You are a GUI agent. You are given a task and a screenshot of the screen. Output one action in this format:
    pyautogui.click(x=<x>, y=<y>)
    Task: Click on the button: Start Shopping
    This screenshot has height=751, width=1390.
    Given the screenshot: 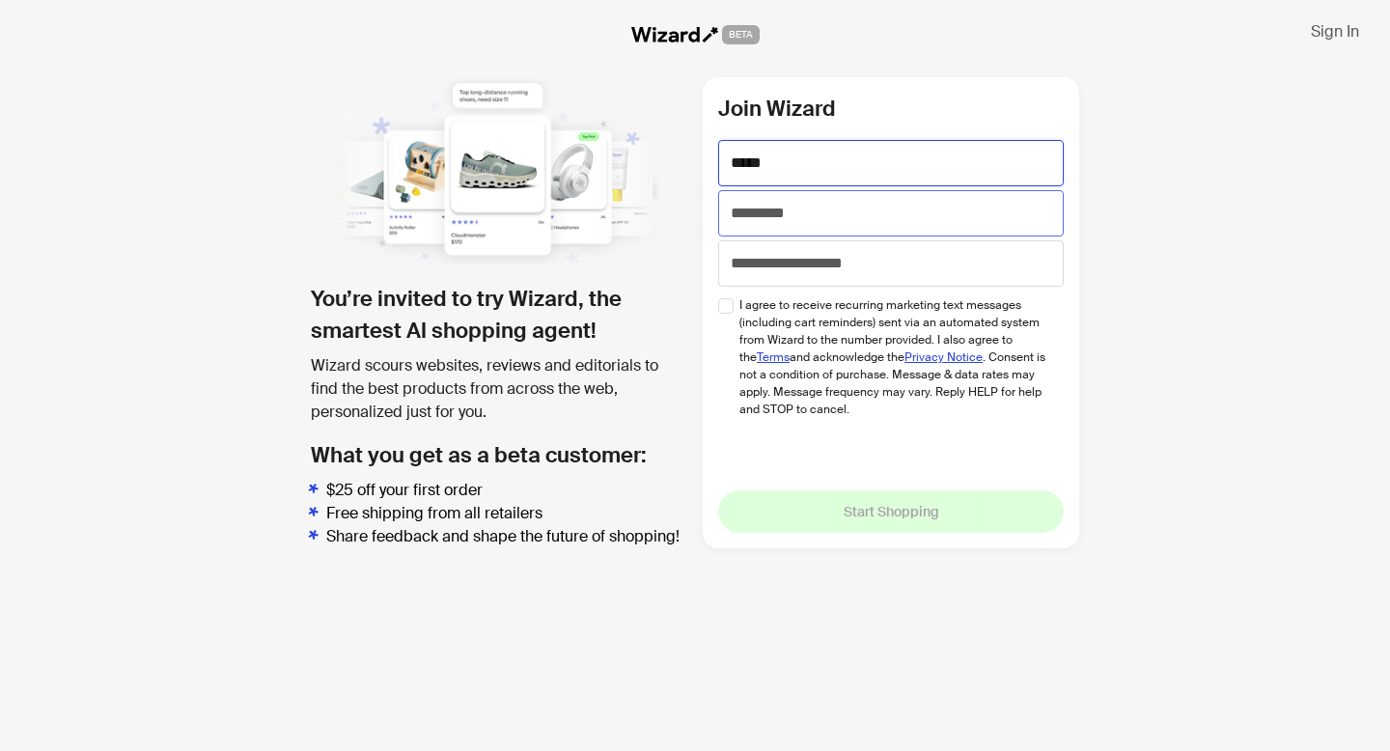 What is the action you would take?
    pyautogui.click(x=891, y=511)
    